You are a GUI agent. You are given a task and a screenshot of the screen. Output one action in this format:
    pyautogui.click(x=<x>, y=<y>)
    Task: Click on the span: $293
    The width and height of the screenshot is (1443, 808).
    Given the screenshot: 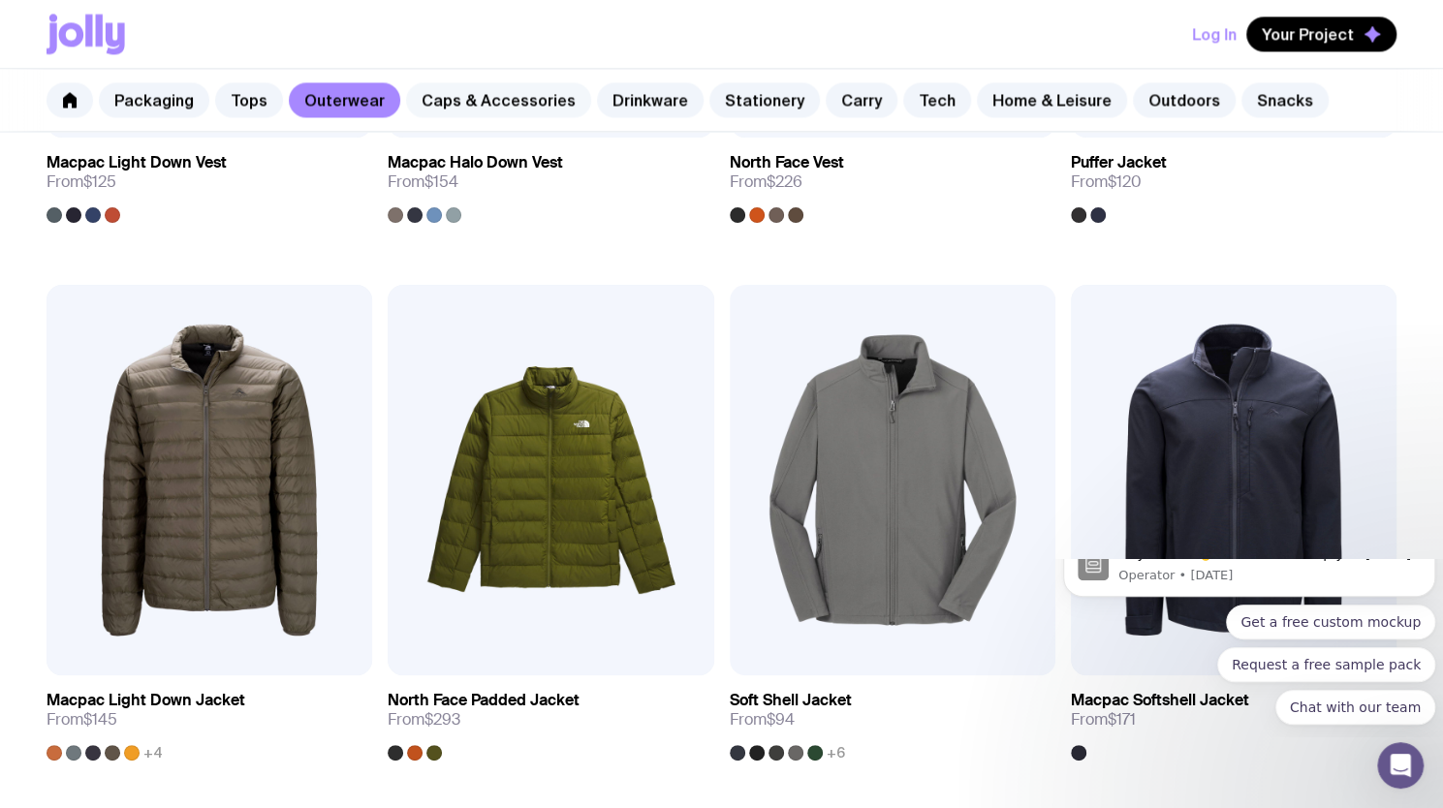 What is the action you would take?
    pyautogui.click(x=442, y=719)
    